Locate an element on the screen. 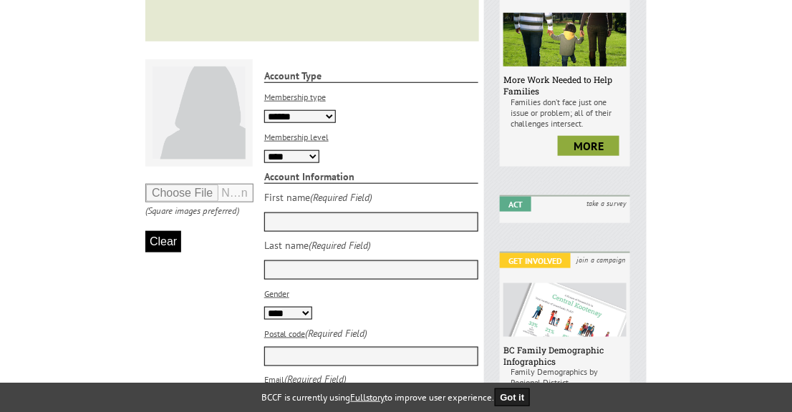 This screenshot has width=792, height=412. img: Default User Photo is located at coordinates (199, 113).